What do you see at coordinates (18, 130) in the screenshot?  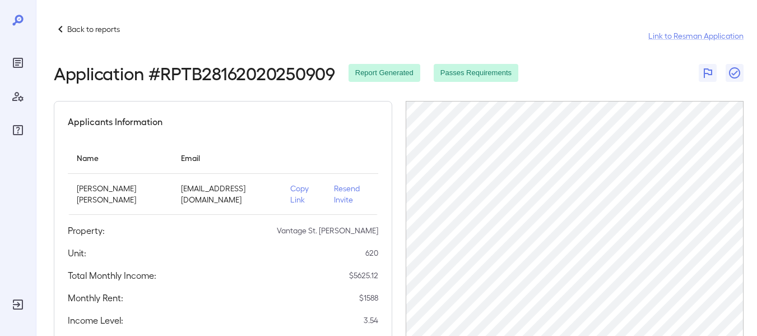 I see `div: FAQ` at bounding box center [18, 130].